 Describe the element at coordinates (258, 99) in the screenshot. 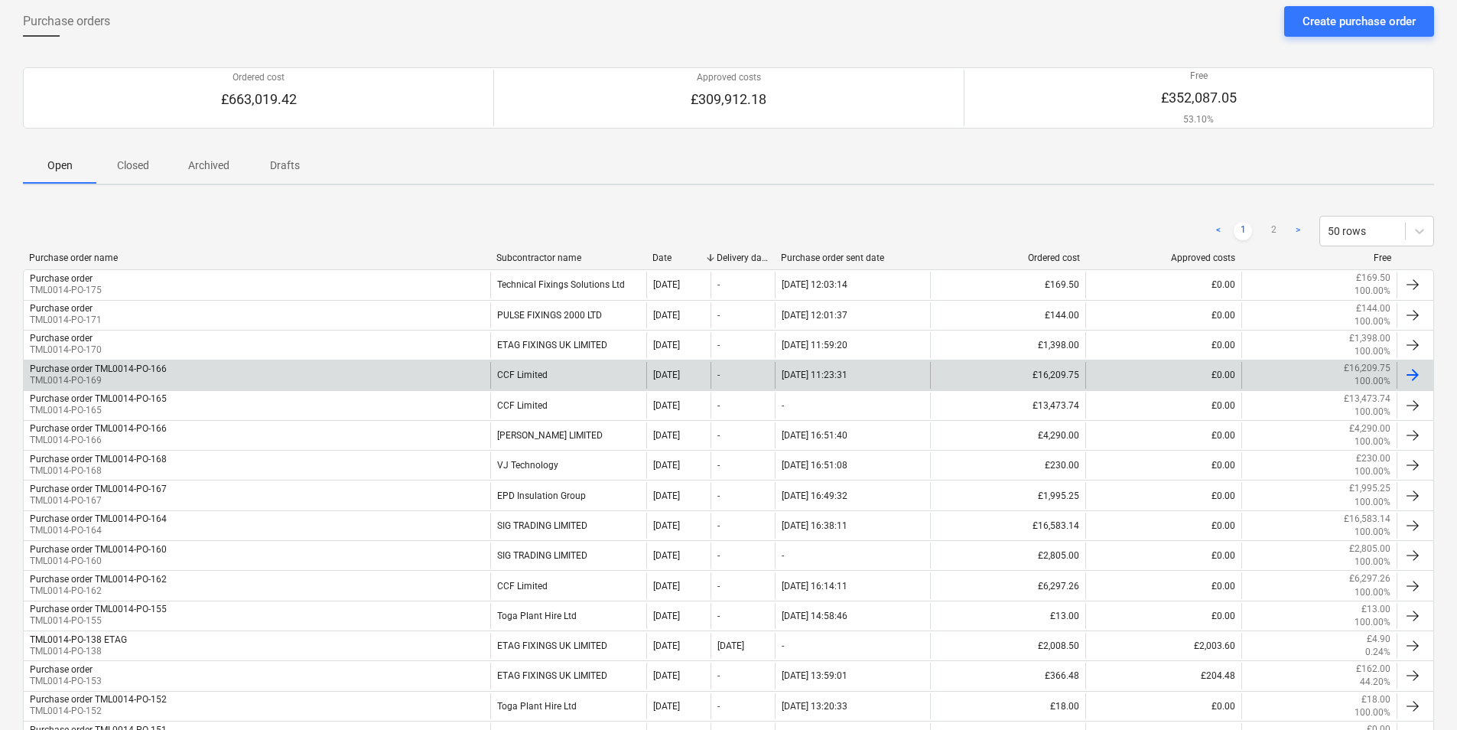

I see `p: £663,019.42` at that location.